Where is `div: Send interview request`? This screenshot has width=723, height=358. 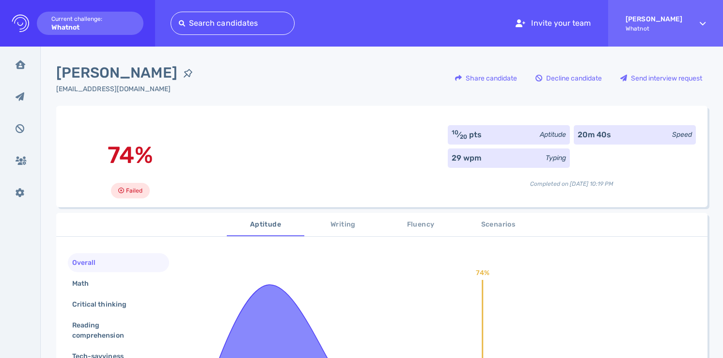
div: Send interview request is located at coordinates (661, 78).